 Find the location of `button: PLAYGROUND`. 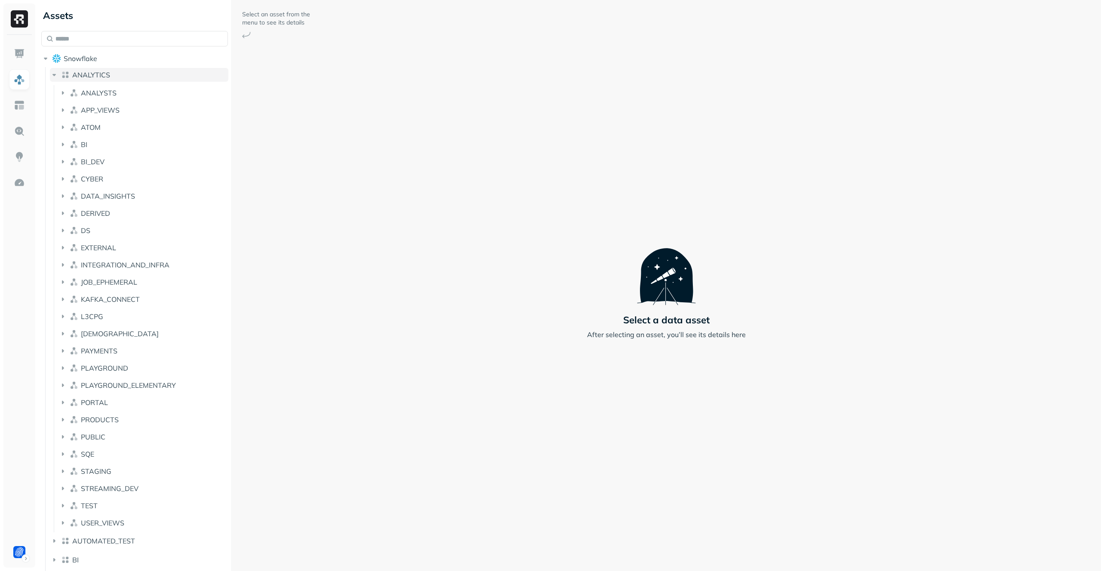

button: PLAYGROUND is located at coordinates (144, 368).